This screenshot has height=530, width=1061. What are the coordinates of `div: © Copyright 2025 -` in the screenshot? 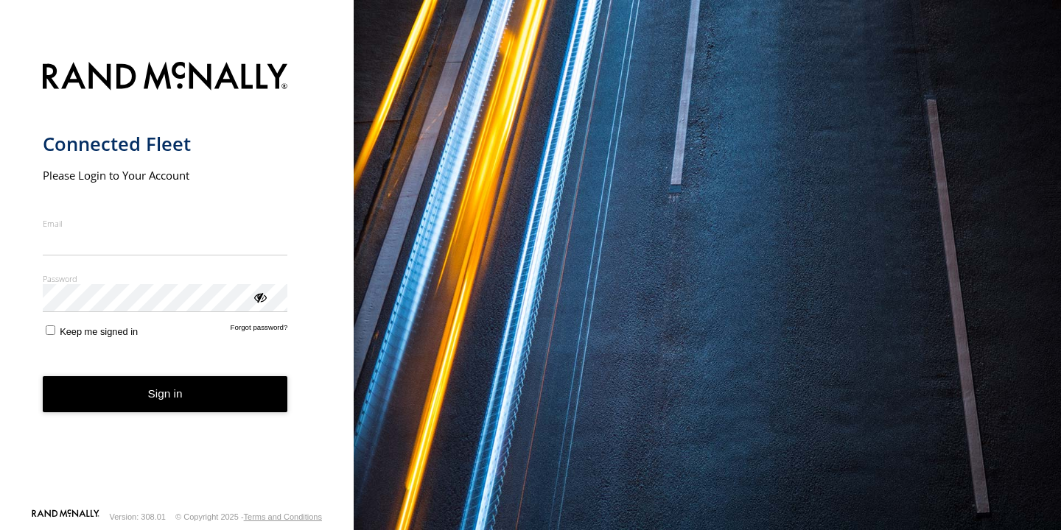 It's located at (248, 517).